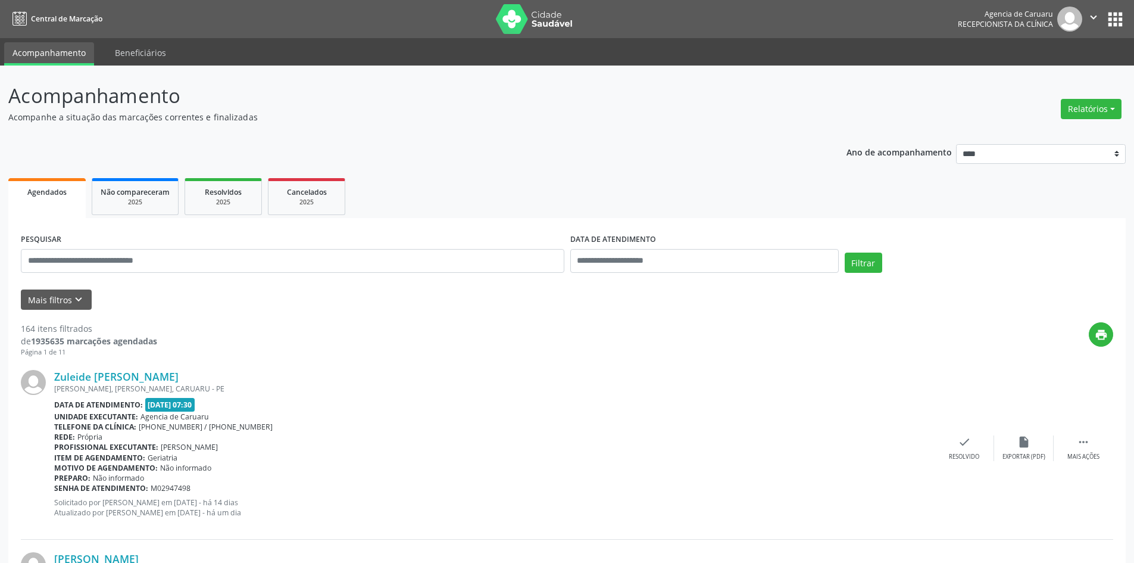  I want to click on span: M02947498, so click(170, 488).